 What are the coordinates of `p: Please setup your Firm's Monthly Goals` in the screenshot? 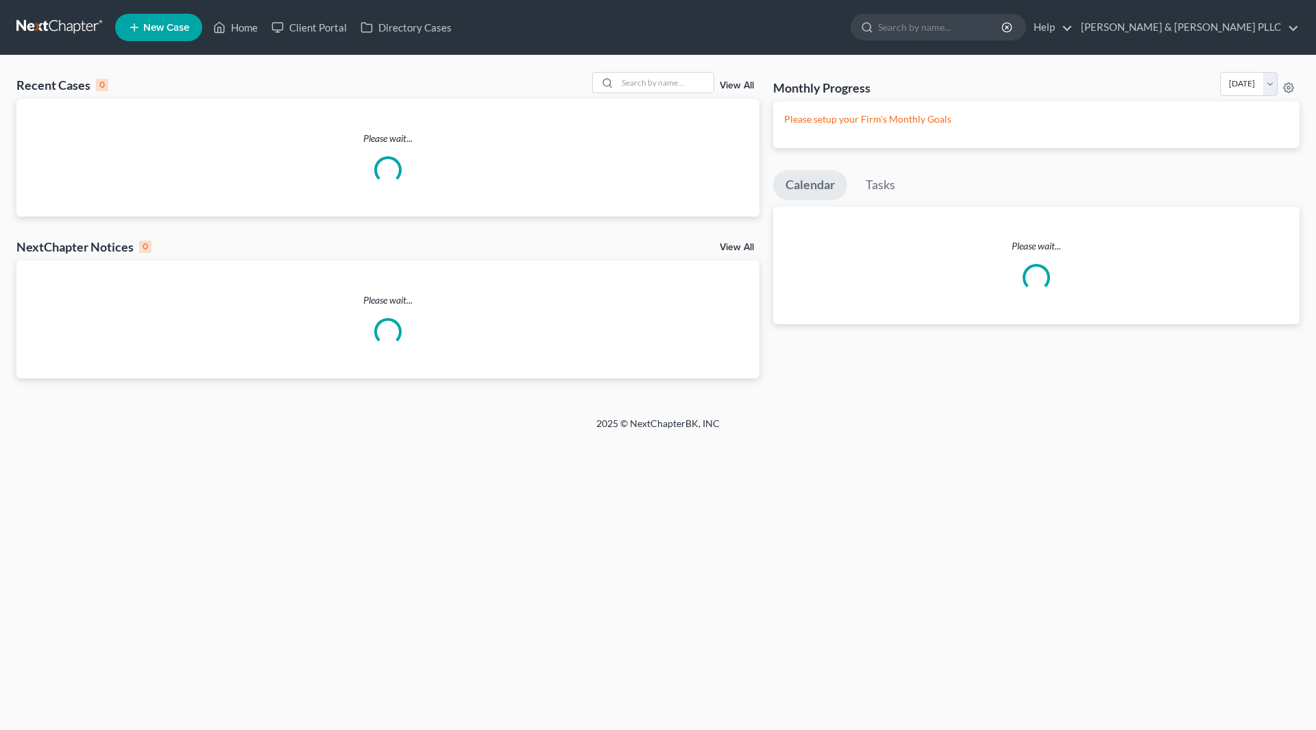 It's located at (1036, 119).